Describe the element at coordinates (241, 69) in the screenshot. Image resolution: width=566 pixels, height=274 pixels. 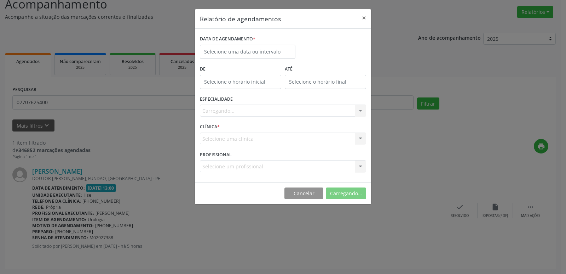
I see `label: De` at that location.